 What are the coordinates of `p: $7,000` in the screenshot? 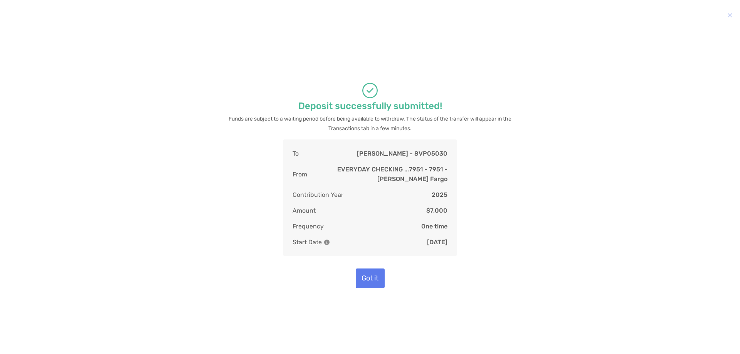 It's located at (436, 210).